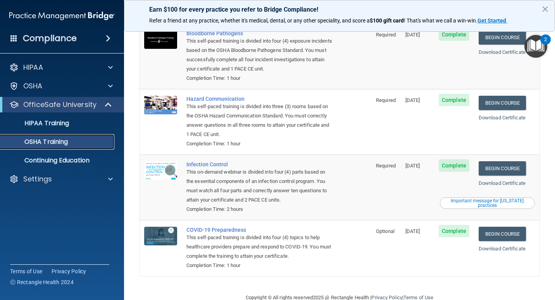 Image resolution: width=555 pixels, height=300 pixels. I want to click on strong: Get Started, so click(492, 21).